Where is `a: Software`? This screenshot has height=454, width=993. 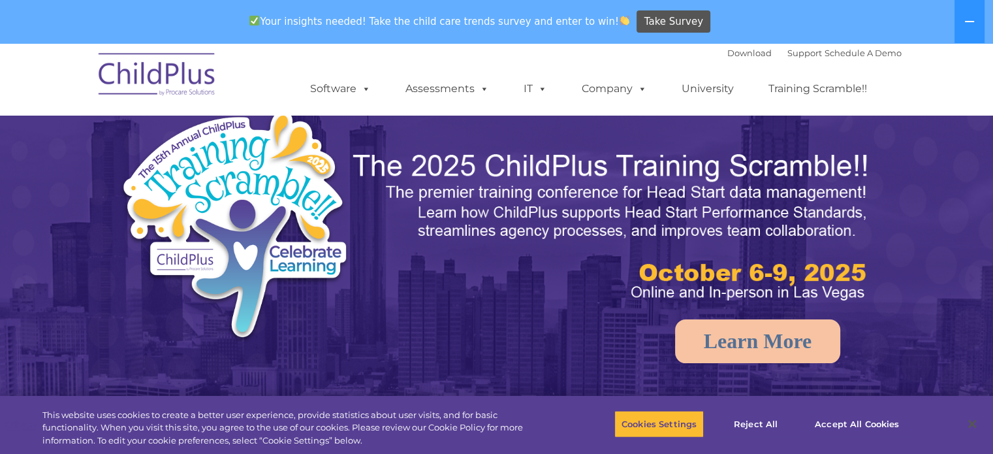
a: Software is located at coordinates (340, 89).